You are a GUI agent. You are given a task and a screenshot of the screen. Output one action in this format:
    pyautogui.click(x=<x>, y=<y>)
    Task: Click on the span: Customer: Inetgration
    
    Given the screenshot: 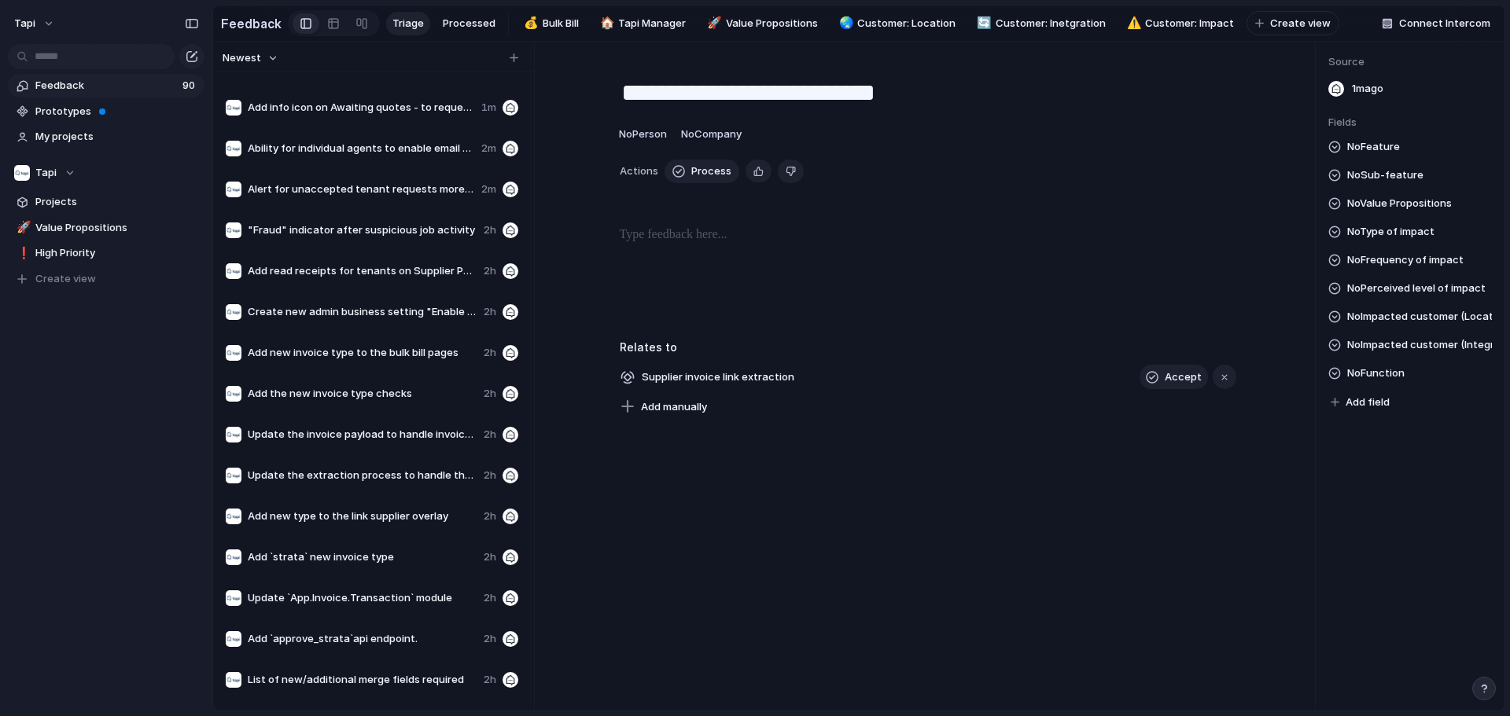 What is the action you would take?
    pyautogui.click(x=1050, y=24)
    